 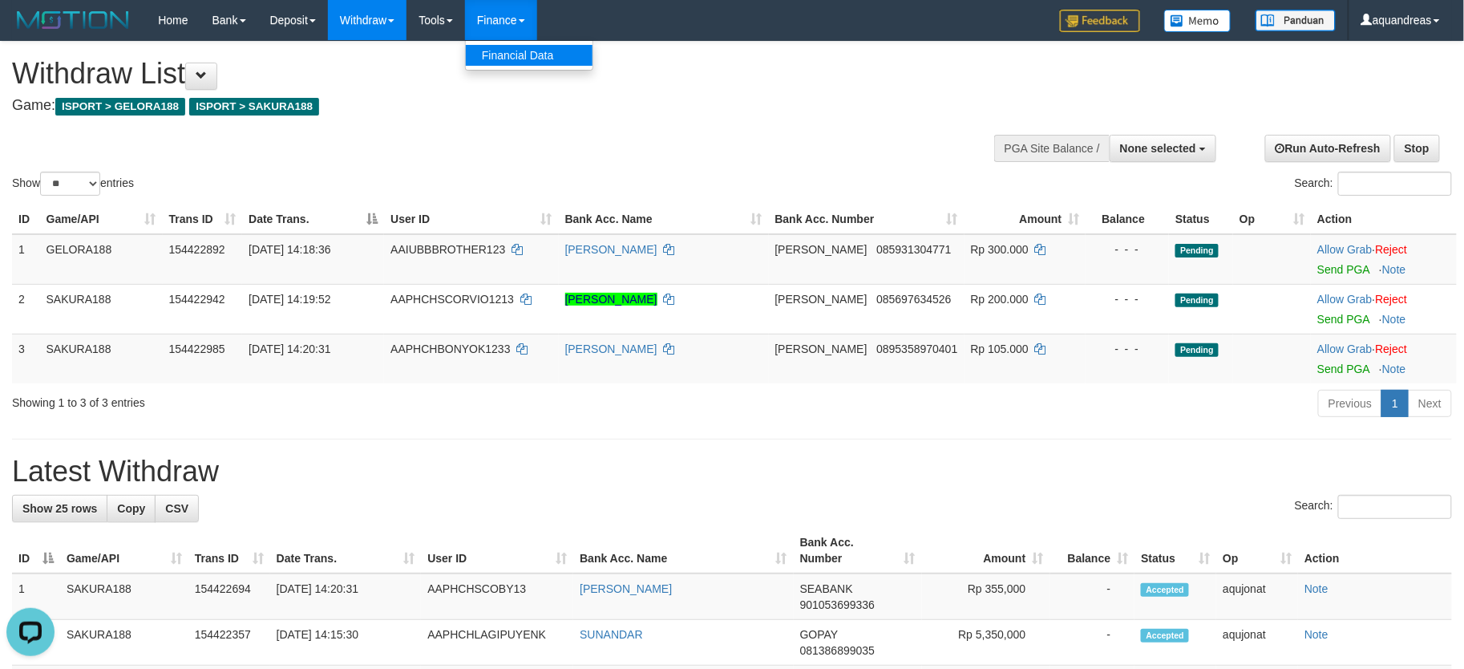 What do you see at coordinates (176, 508) in the screenshot?
I see `span: CSV` at bounding box center [176, 508].